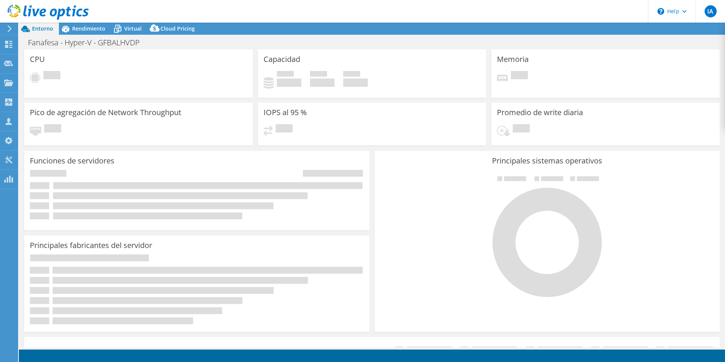 The height and width of the screenshot is (362, 725). I want to click on span: IA, so click(711, 11).